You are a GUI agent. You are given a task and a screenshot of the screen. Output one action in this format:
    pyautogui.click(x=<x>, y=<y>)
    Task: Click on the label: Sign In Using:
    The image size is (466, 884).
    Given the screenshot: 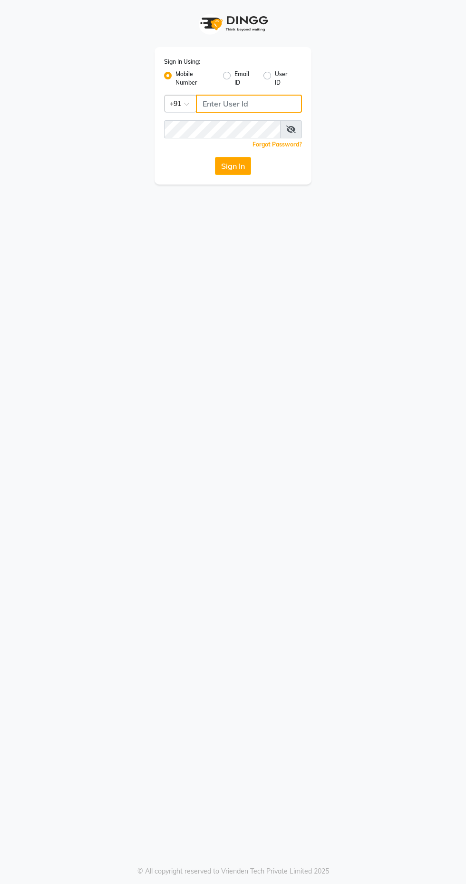 What is the action you would take?
    pyautogui.click(x=182, y=62)
    